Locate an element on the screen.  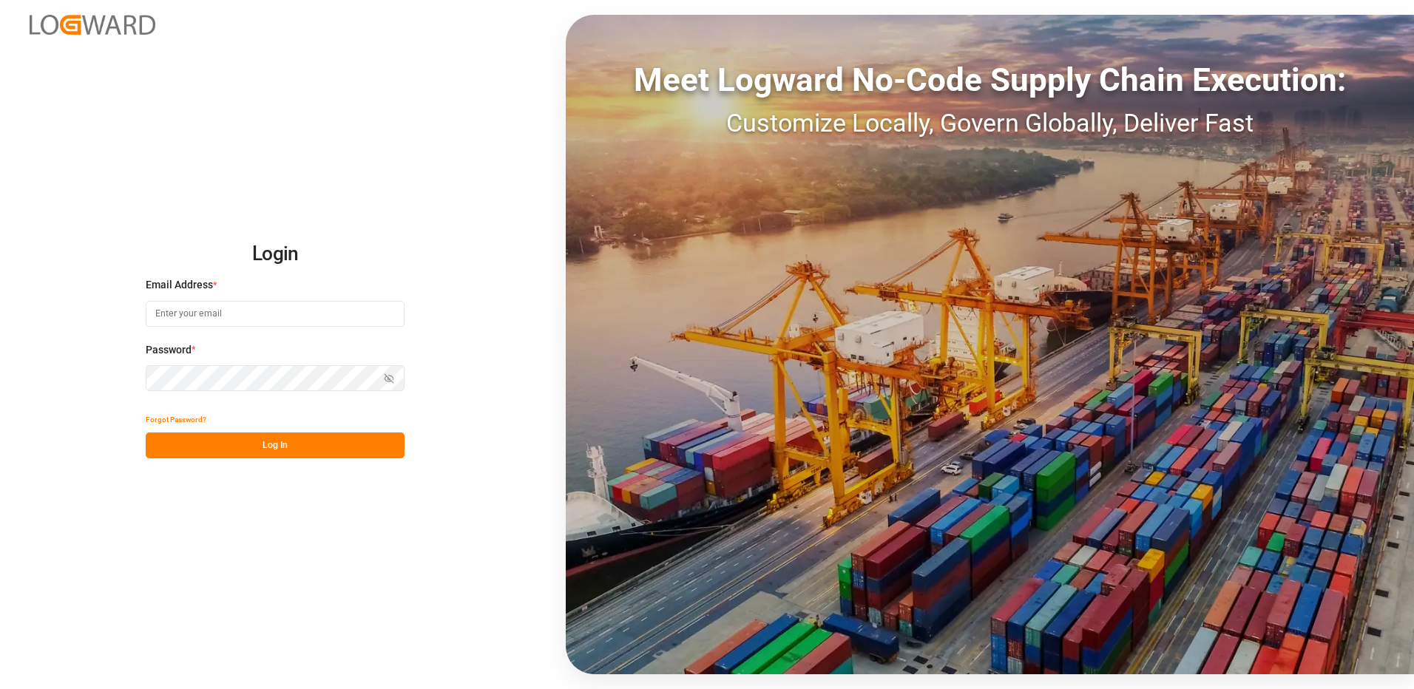
span: Password is located at coordinates (169, 350).